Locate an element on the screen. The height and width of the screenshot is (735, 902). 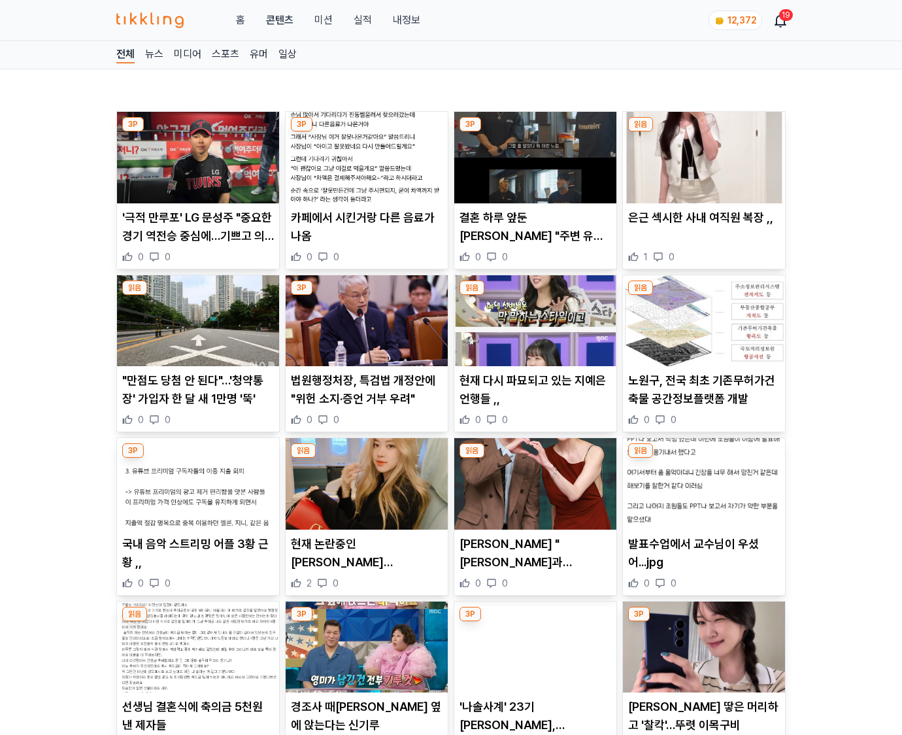
div: 읽음 발표수업에서 교수님이 우셨어...jpg 발표수업에서 교수님이 우셨어...jpg 0 0 is located at coordinates (704, 516).